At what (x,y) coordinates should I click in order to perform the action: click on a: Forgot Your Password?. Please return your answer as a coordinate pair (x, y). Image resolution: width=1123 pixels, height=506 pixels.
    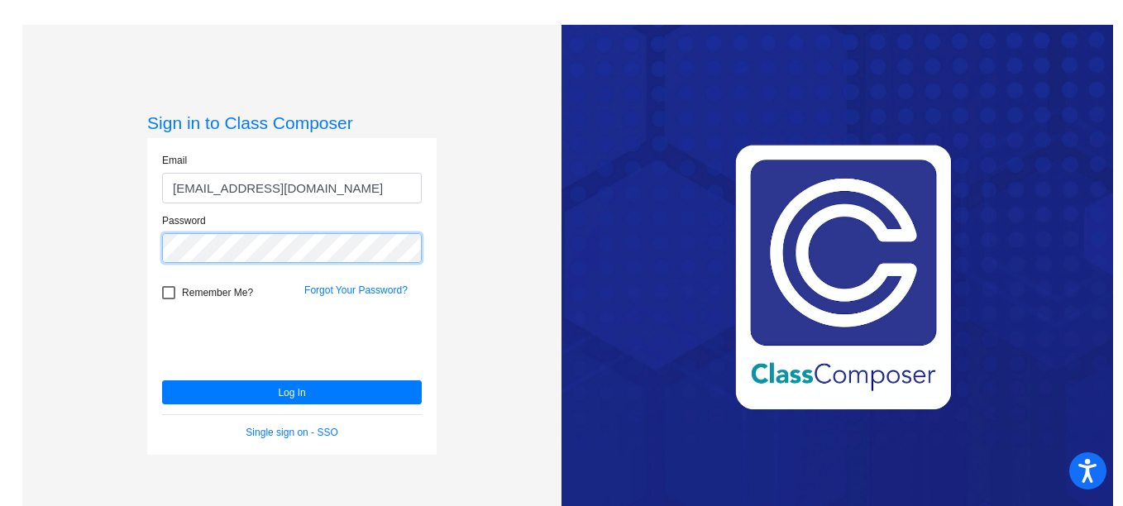
    Looking at the image, I should click on (356, 290).